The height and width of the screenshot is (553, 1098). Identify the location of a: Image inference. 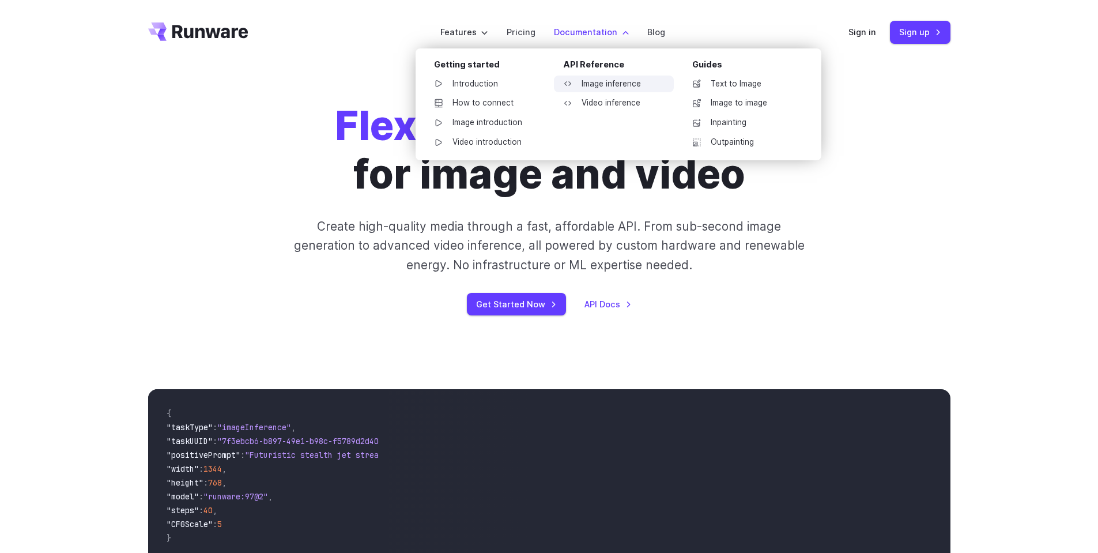
(614, 84).